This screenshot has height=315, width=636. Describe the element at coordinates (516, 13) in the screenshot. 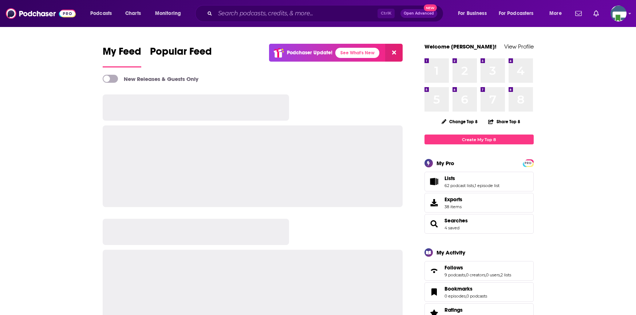

I see `span: For Podcasters` at that location.